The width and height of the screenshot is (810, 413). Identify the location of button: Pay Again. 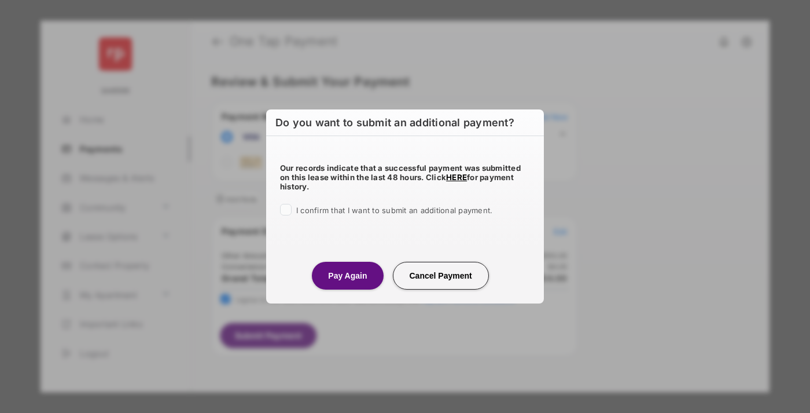
(347, 275).